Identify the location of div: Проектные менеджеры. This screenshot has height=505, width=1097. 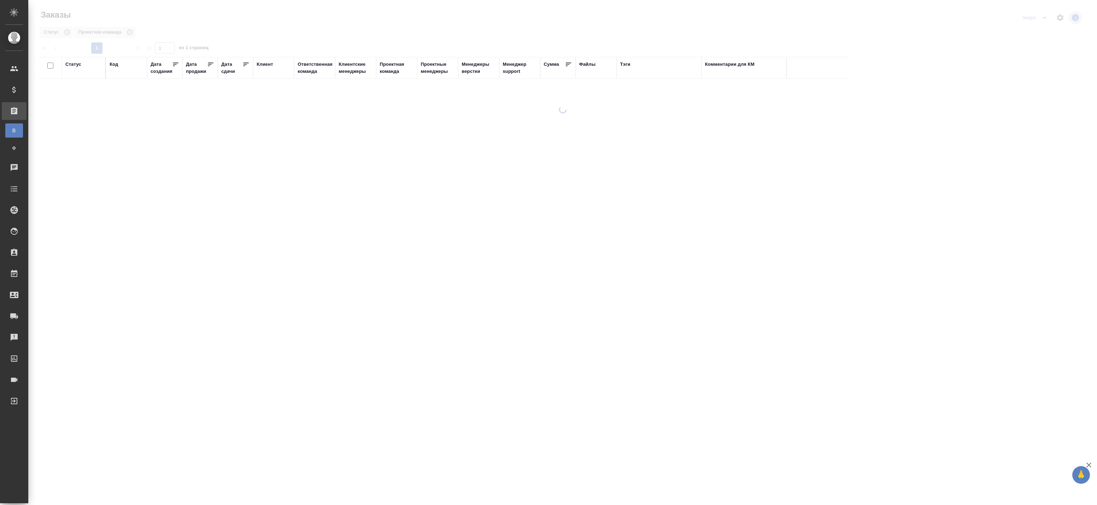
(438, 68).